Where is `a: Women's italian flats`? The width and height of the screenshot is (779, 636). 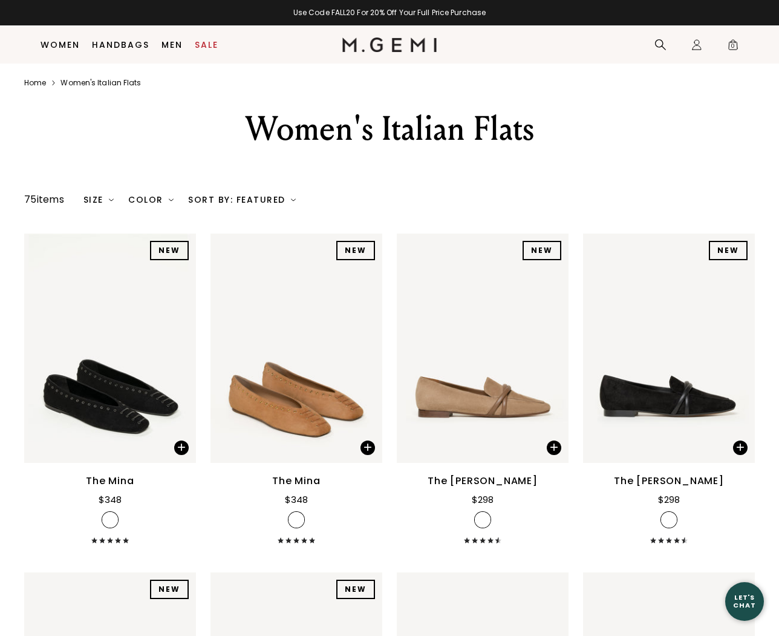 a: Women's italian flats is located at coordinates (100, 83).